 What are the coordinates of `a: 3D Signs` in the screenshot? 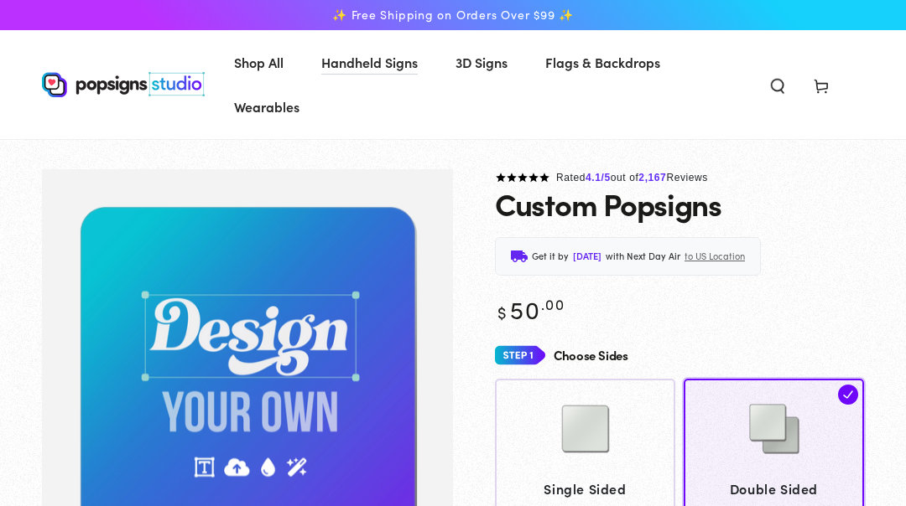 It's located at (481, 62).